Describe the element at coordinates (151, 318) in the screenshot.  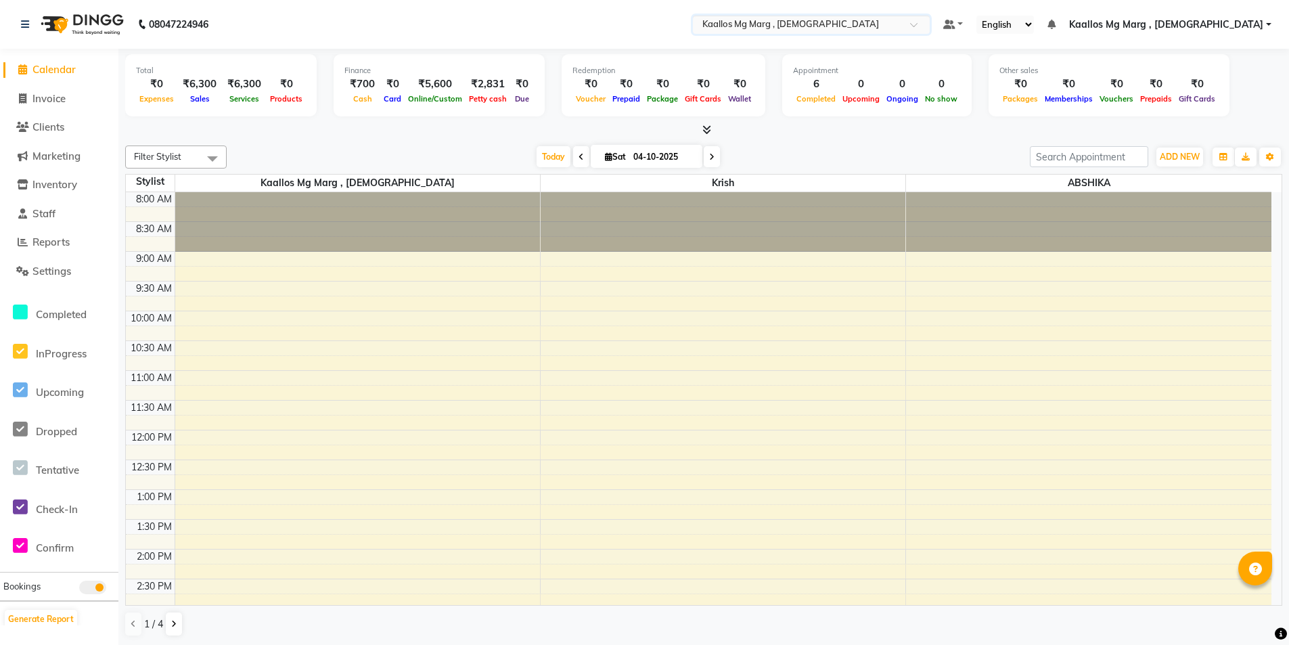
I see `div: 10:00 AM` at that location.